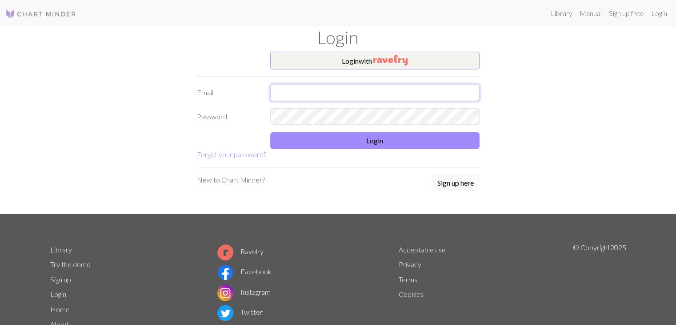 This screenshot has height=325, width=676. Describe the element at coordinates (410, 264) in the screenshot. I see `a: Privacy` at that location.